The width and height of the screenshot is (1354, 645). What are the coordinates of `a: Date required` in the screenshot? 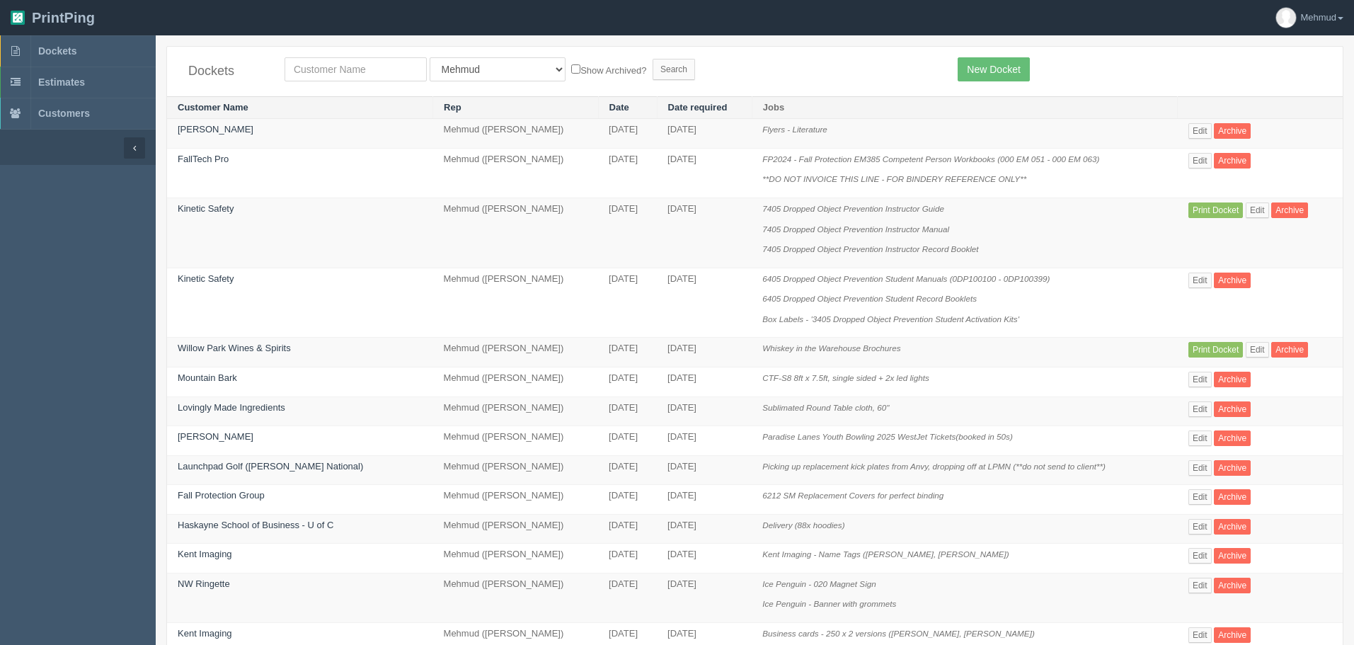 It's located at (698, 107).